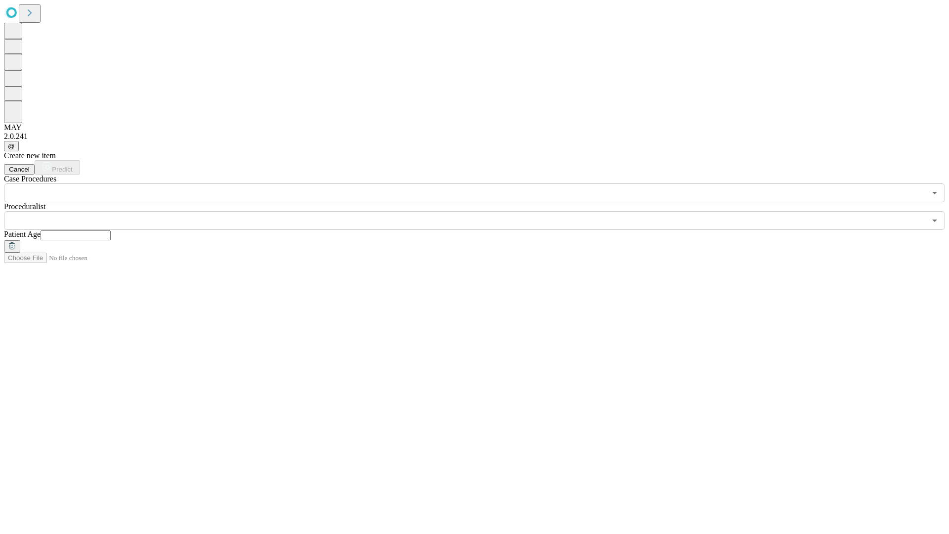 The height and width of the screenshot is (534, 949). I want to click on span: Create new item, so click(30, 155).